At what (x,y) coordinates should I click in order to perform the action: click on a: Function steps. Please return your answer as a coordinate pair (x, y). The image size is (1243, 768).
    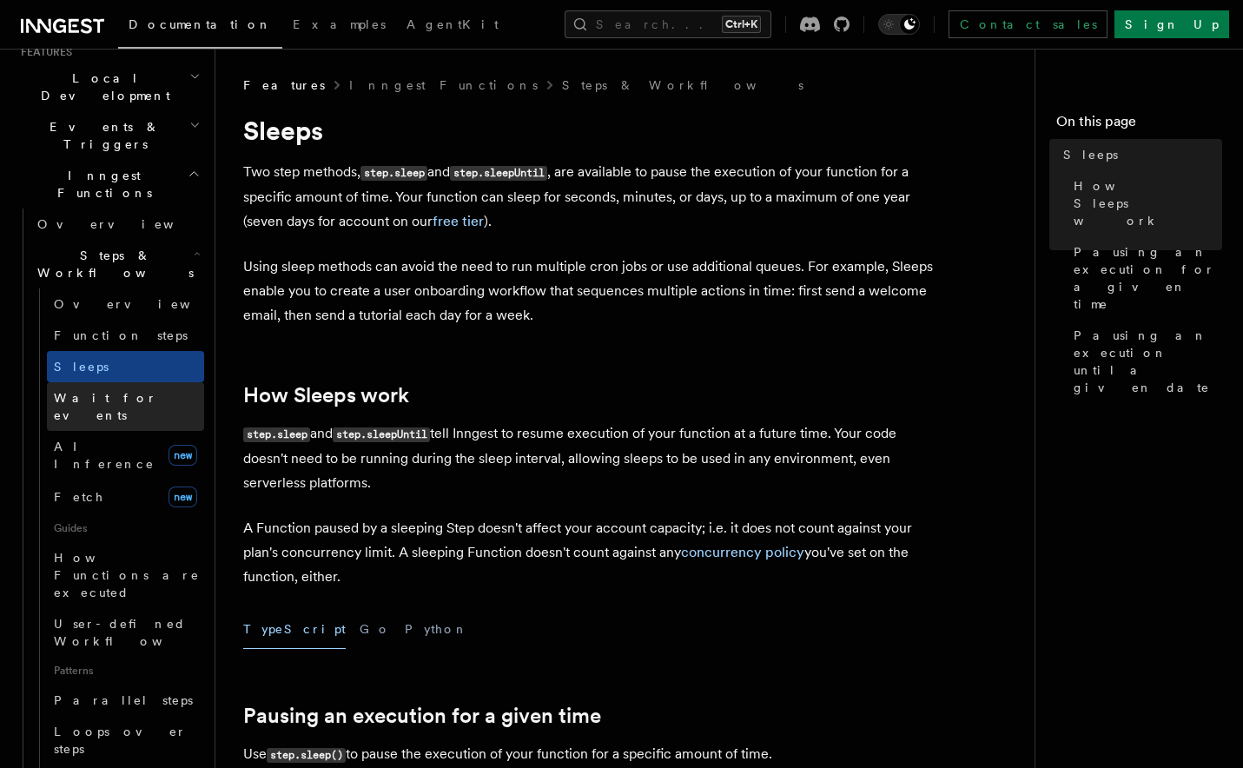
    Looking at the image, I should click on (125, 335).